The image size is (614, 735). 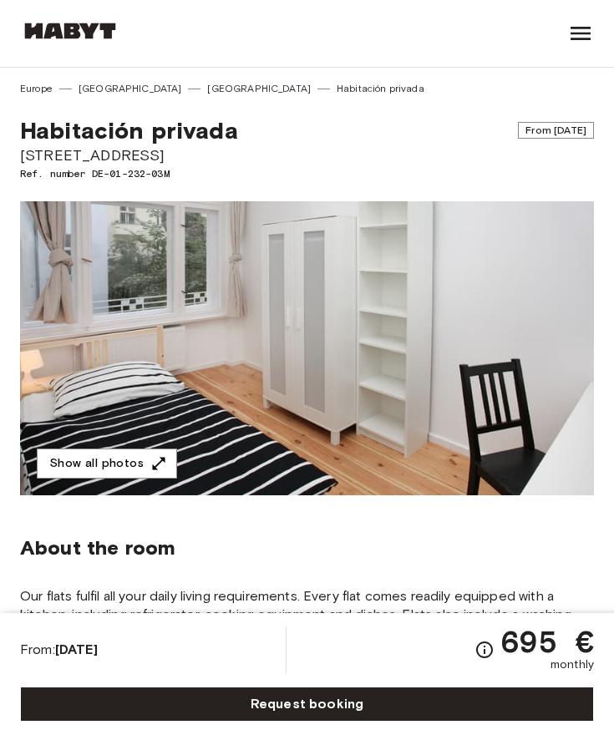 I want to click on span: Our flats fulfil all your daily living requirements. Every flat comes readily equipped with a kit..., so click(x=307, y=633).